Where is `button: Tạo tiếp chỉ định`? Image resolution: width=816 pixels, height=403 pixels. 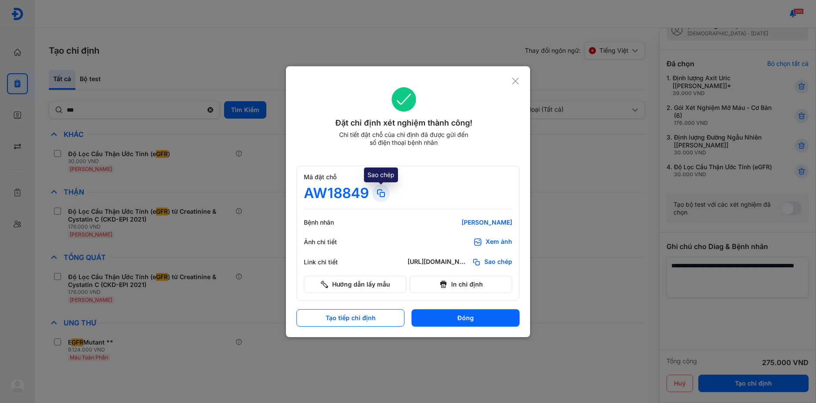 button: Tạo tiếp chỉ định is located at coordinates (351, 318).